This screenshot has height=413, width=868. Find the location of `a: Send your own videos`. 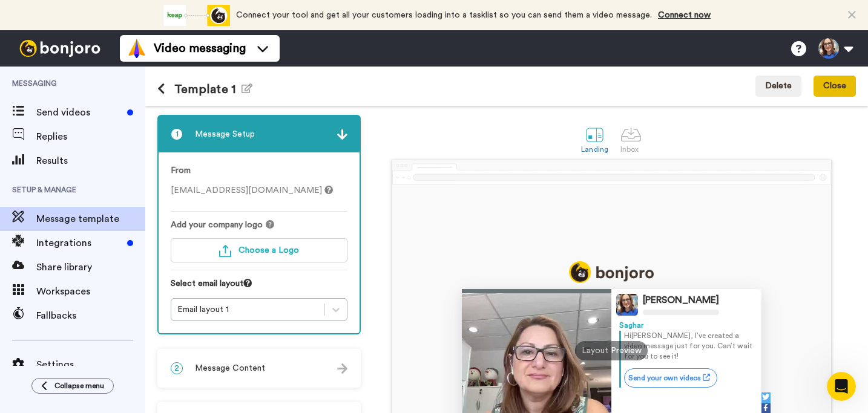

a: Send your own videos is located at coordinates (671, 378).